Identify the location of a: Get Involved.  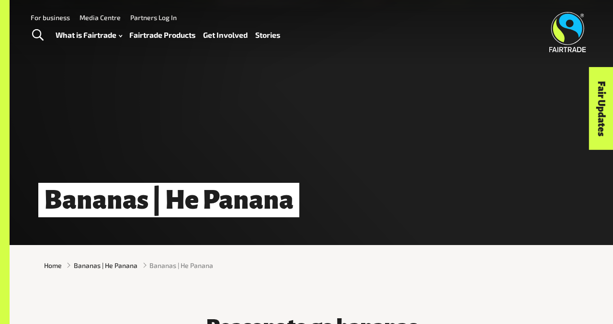
(225, 35).